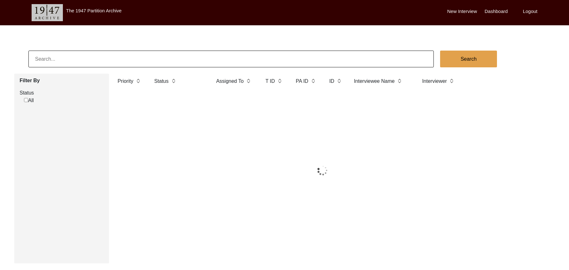  Describe the element at coordinates (94, 10) in the screenshot. I see `label: The 1947 Partition Archive` at that location.